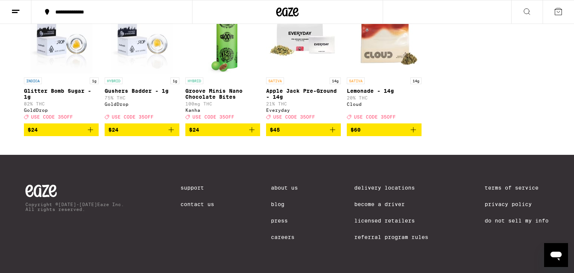  I want to click on a: Referral Program Rules, so click(391, 237).